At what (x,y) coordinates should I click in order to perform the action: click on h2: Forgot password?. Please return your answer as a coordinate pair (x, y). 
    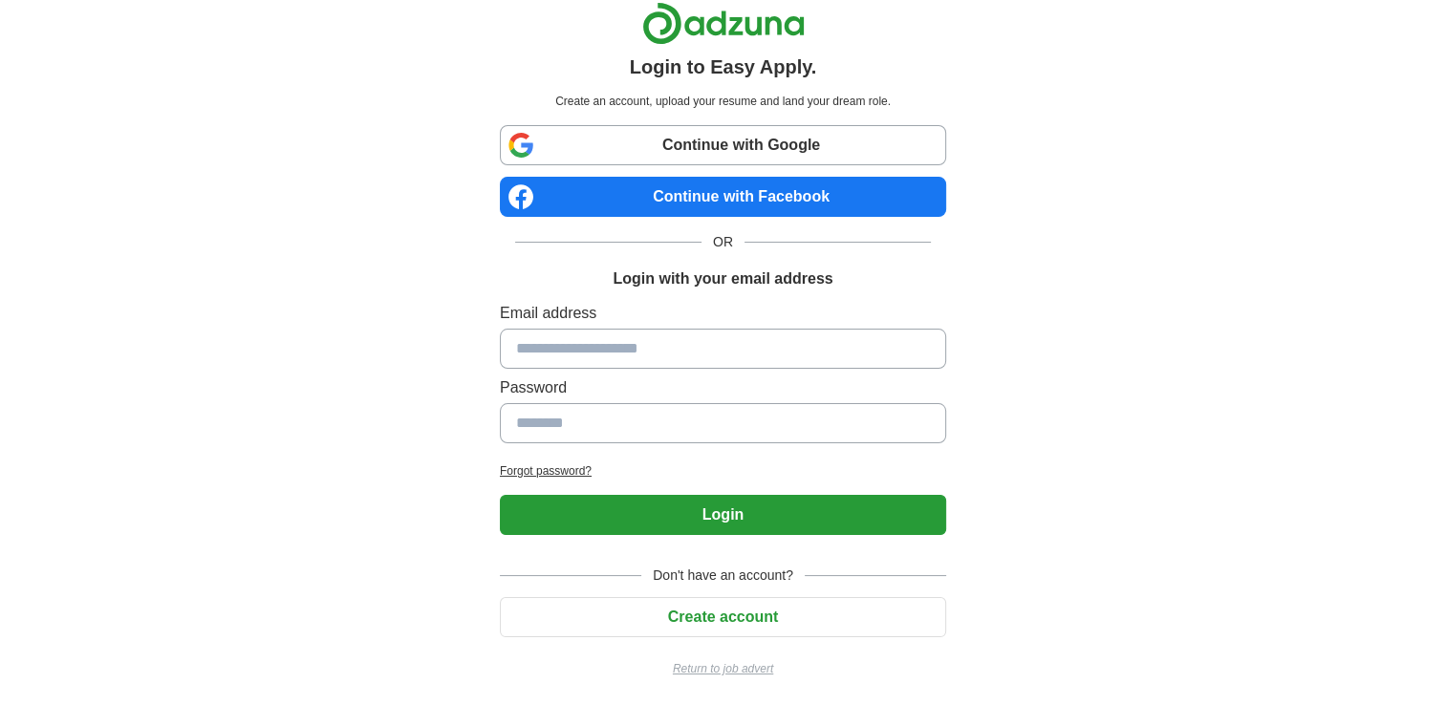
    Looking at the image, I should click on (722, 471).